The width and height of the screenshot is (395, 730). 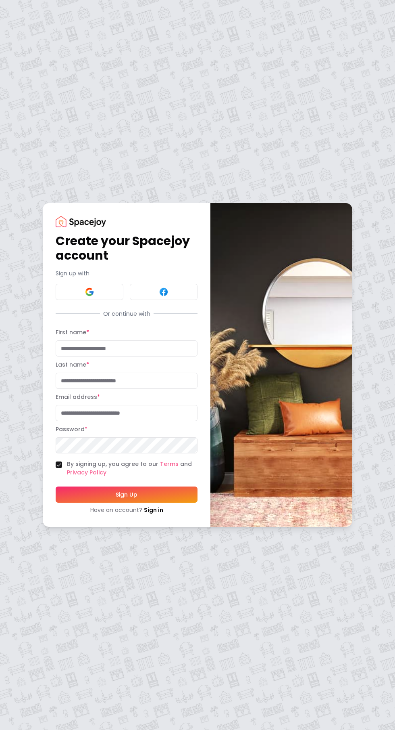 I want to click on label: First name, so click(x=72, y=332).